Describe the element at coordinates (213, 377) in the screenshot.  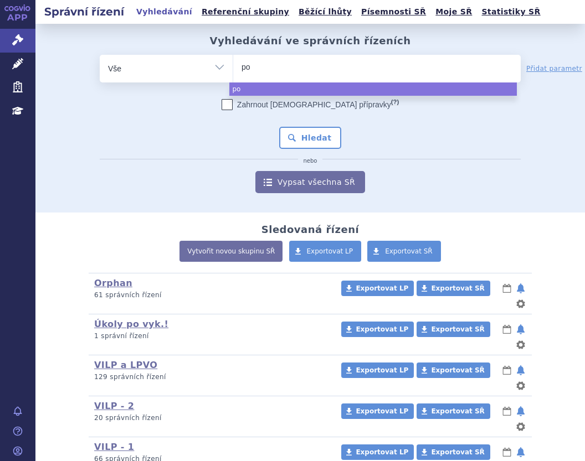
I see `p: 129 správních řízení` at that location.